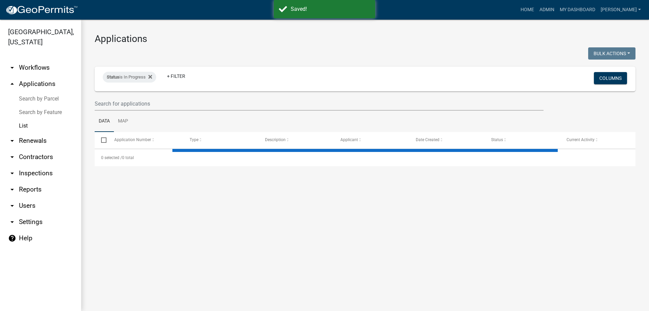  I want to click on span: Type, so click(194, 140).